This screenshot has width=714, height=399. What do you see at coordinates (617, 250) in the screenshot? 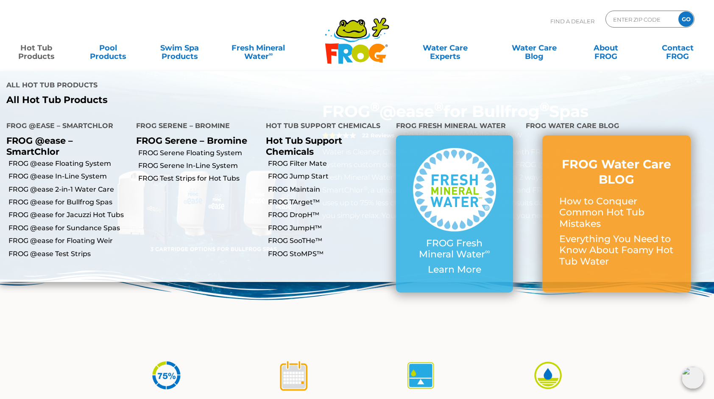
I see `p: Everything You Need to Know About Foamy Hot Tub Water` at bounding box center [617, 250].